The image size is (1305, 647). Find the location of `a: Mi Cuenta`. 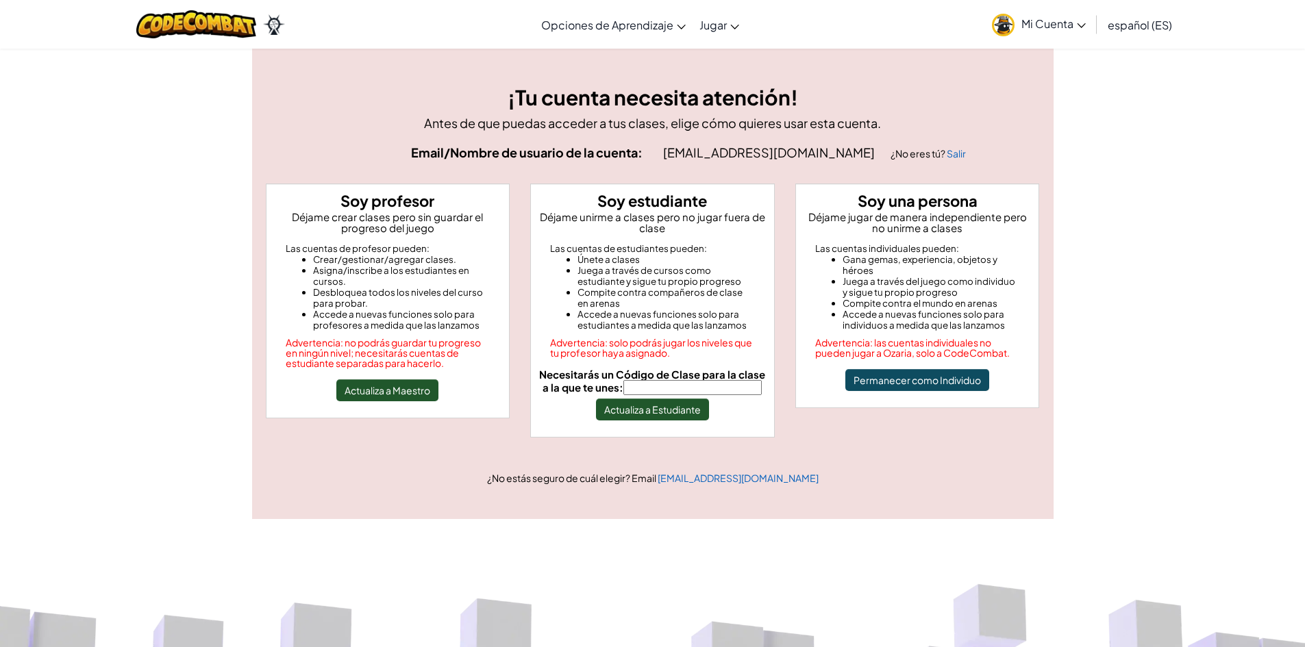

a: Mi Cuenta is located at coordinates (1038, 24).